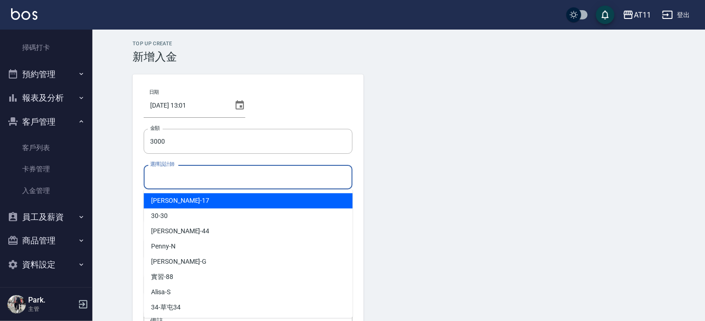 Image resolution: width=705 pixels, height=321 pixels. What do you see at coordinates (398, 57) in the screenshot?
I see `h3: 新增入金` at bounding box center [398, 57].